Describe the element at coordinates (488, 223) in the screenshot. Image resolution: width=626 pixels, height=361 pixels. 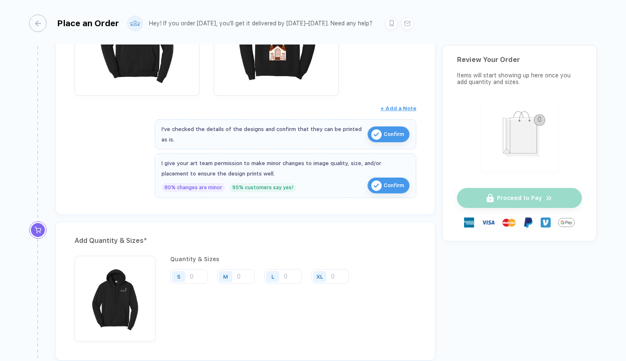
I see `img: visa` at that location.